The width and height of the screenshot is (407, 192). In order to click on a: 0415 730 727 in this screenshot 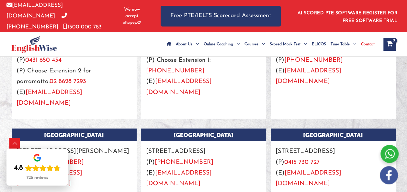, I will do `click(302, 162)`.